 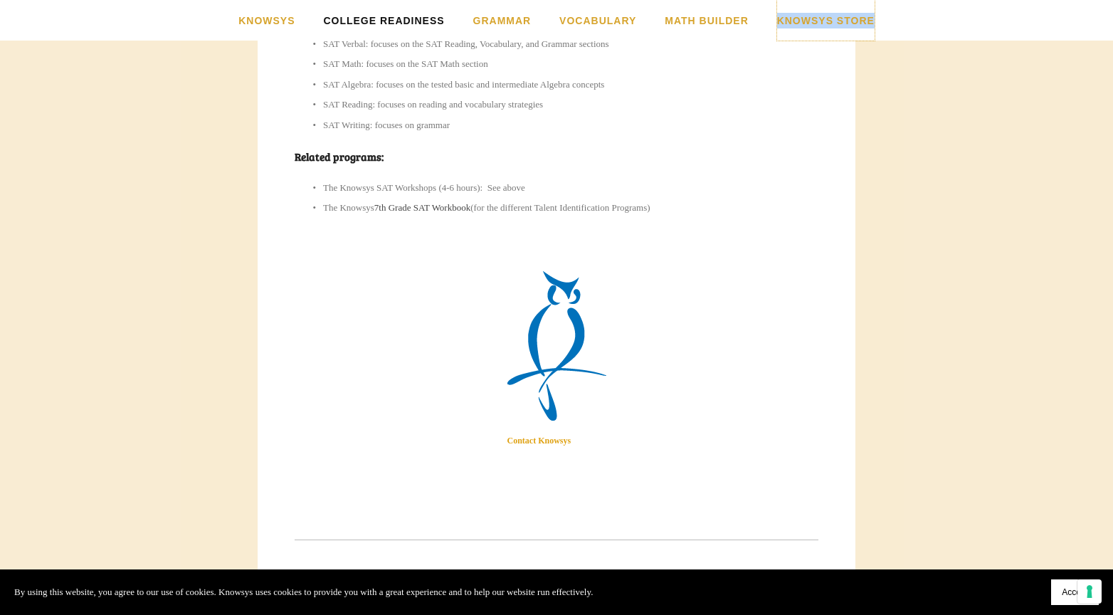 What do you see at coordinates (571, 125) in the screenshot?
I see `p: SAT Writing: focuses on grammar` at bounding box center [571, 125].